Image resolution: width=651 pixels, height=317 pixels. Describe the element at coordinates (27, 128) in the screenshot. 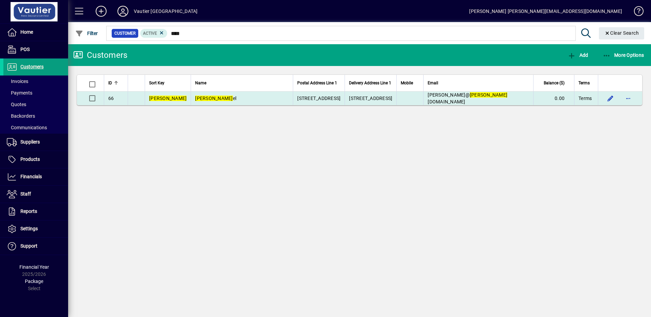

I see `span: Communications` at that location.